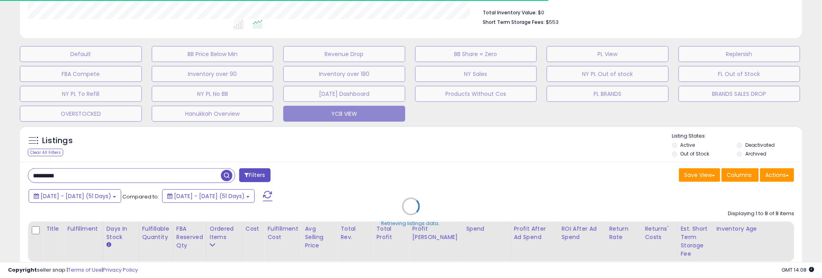 This screenshot has width=822, height=278. I want to click on button: Products Without Cos, so click(476, 94).